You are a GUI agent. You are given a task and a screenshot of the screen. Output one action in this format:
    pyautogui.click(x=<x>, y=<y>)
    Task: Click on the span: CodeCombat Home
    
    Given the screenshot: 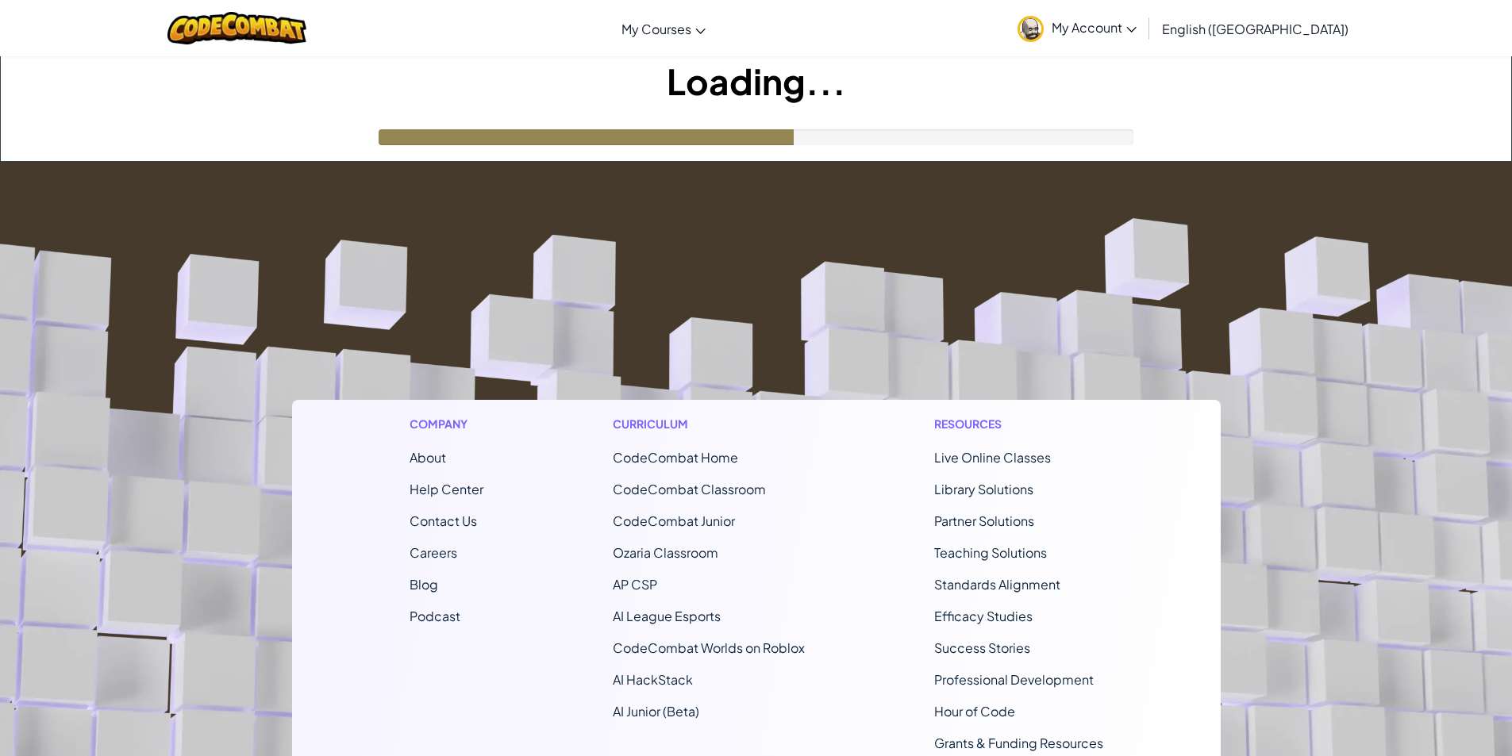 What is the action you would take?
    pyautogui.click(x=675, y=457)
    